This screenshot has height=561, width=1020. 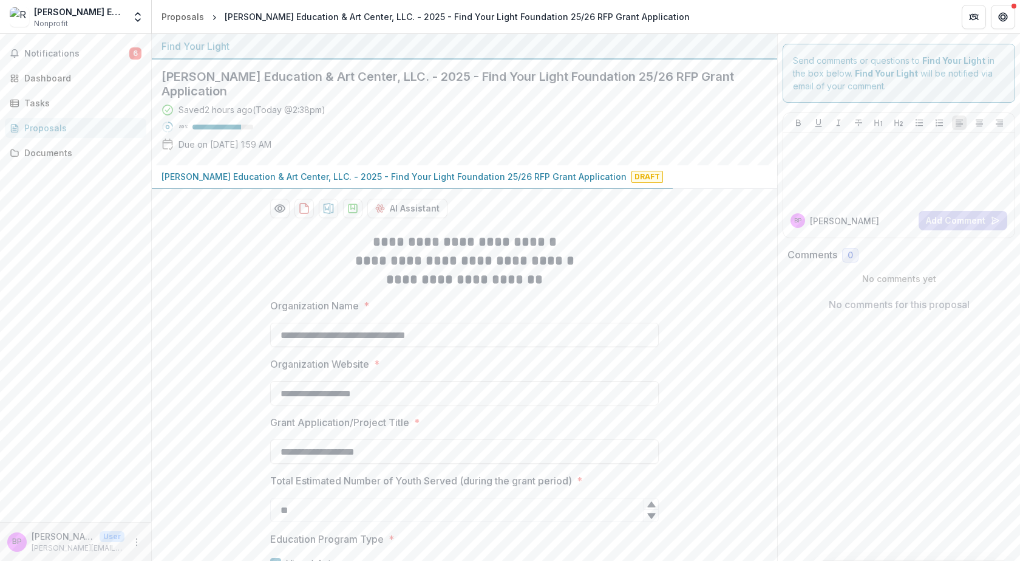 What do you see at coordinates (112, 536) in the screenshot?
I see `p: User` at bounding box center [112, 536].